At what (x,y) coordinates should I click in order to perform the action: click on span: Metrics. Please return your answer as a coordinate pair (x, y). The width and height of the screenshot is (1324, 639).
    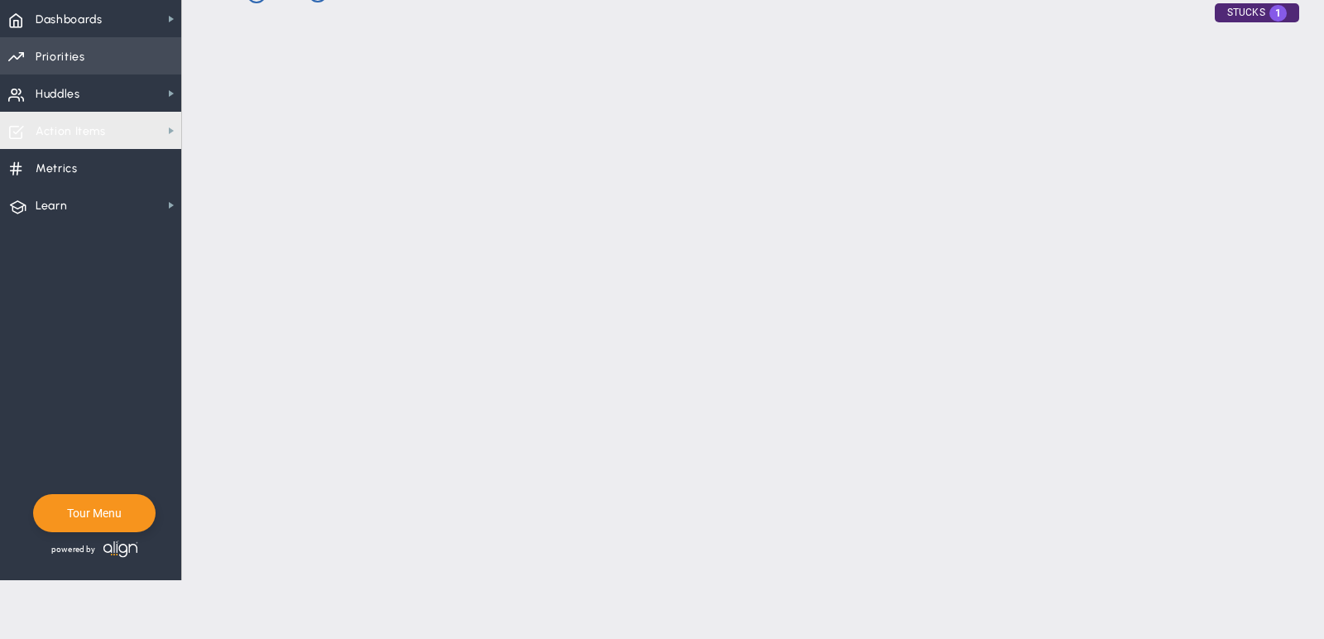
    Looking at the image, I should click on (56, 169).